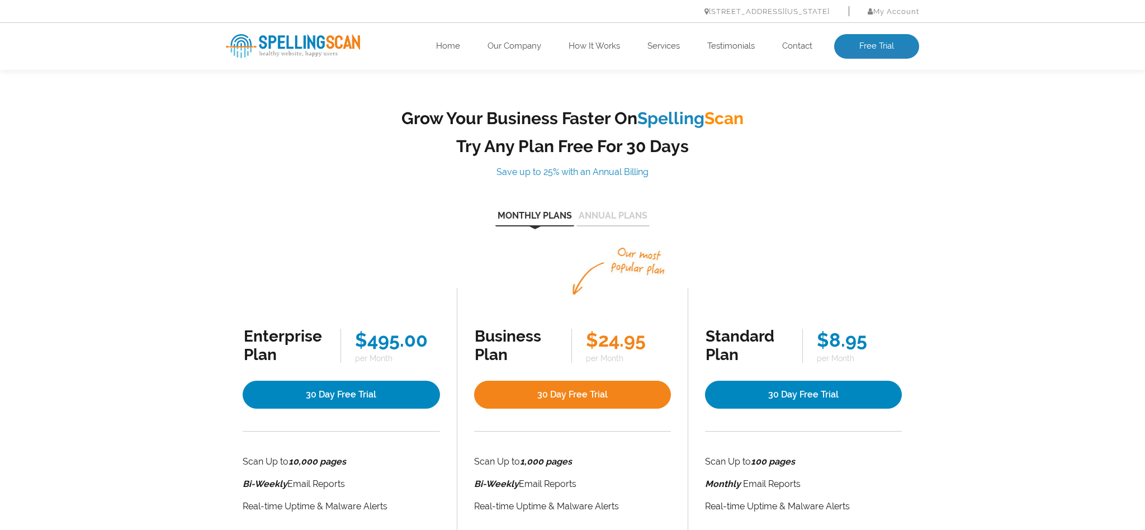  Describe the element at coordinates (747, 345) in the screenshot. I see `div: Standard Plan` at that location.